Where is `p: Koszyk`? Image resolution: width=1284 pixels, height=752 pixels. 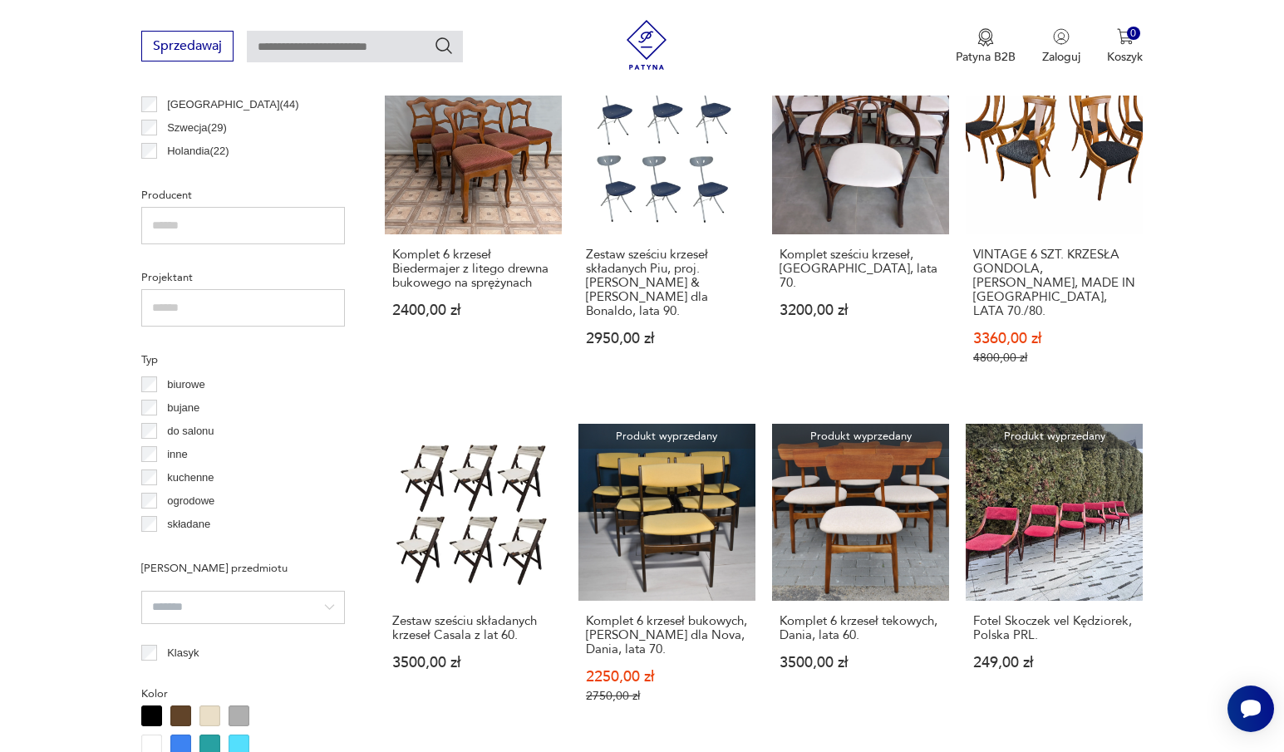 p: Koszyk is located at coordinates (1124, 57).